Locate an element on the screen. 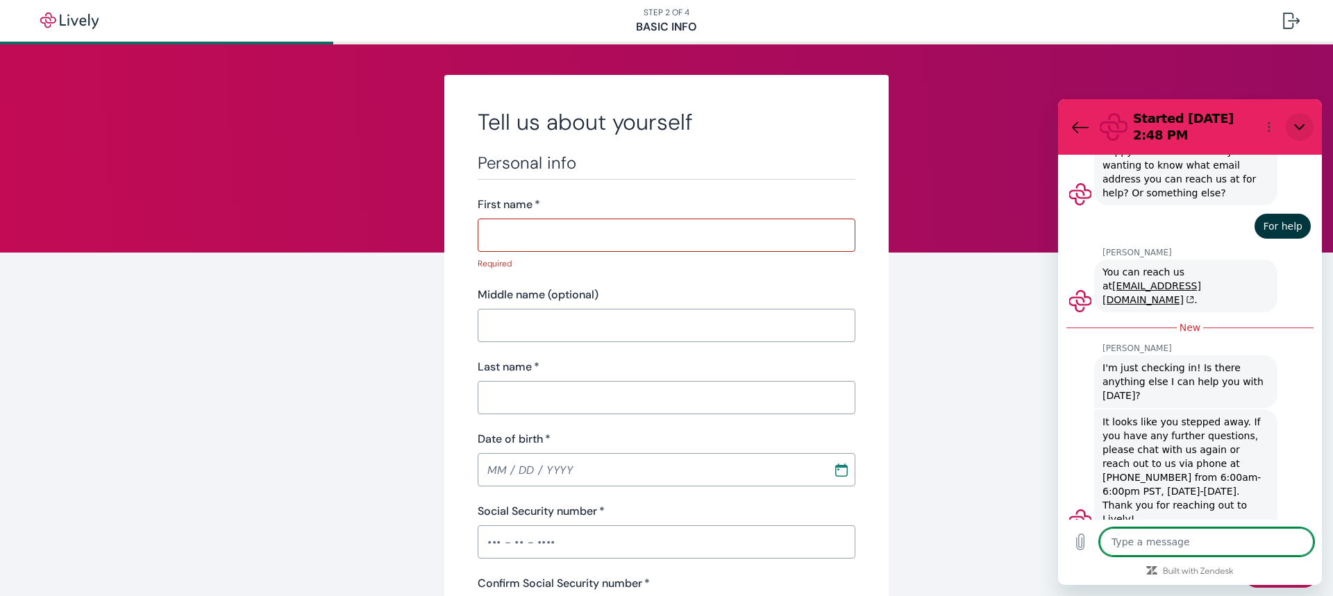 This screenshot has height=596, width=1333. span: It looks like you stepped away. If you have any further questions, please chat with us again or r... is located at coordinates (128, 371).